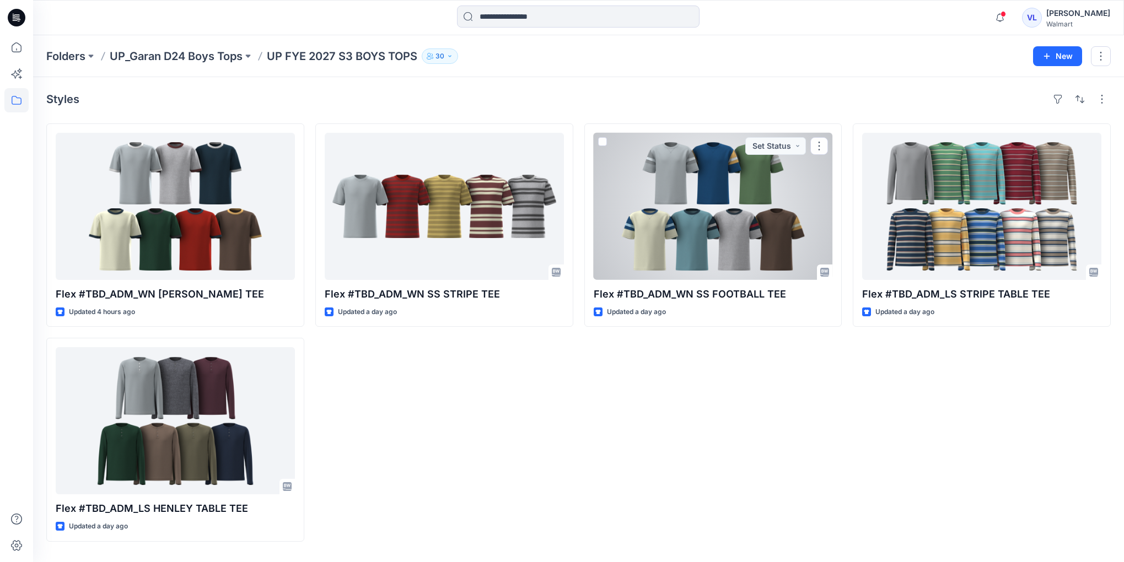 This screenshot has height=562, width=1124. Describe the element at coordinates (342, 56) in the screenshot. I see `p: UP FYE 2027 S3 BOYS TOPS` at that location.